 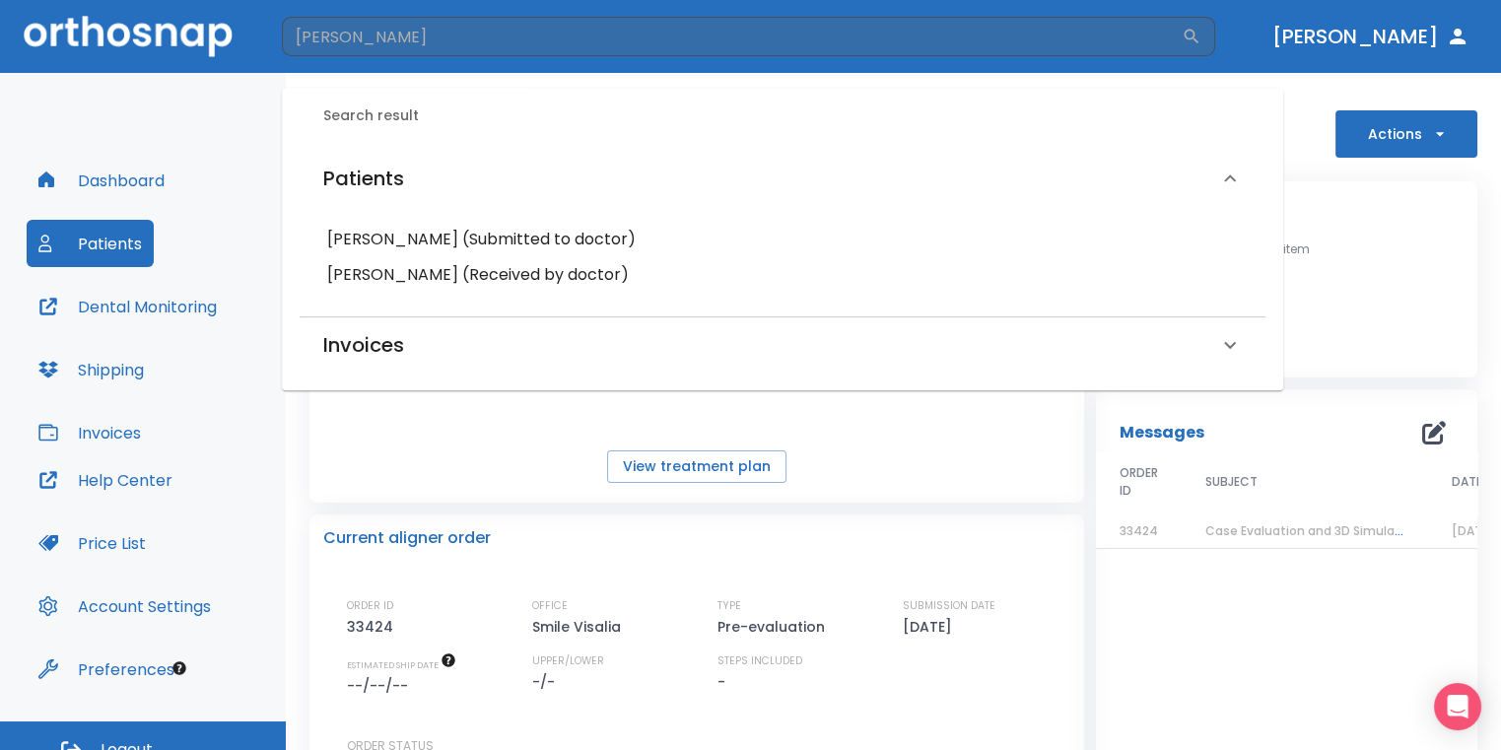 What do you see at coordinates (783, 345) in the screenshot?
I see `div: Invoices` at bounding box center [783, 345].